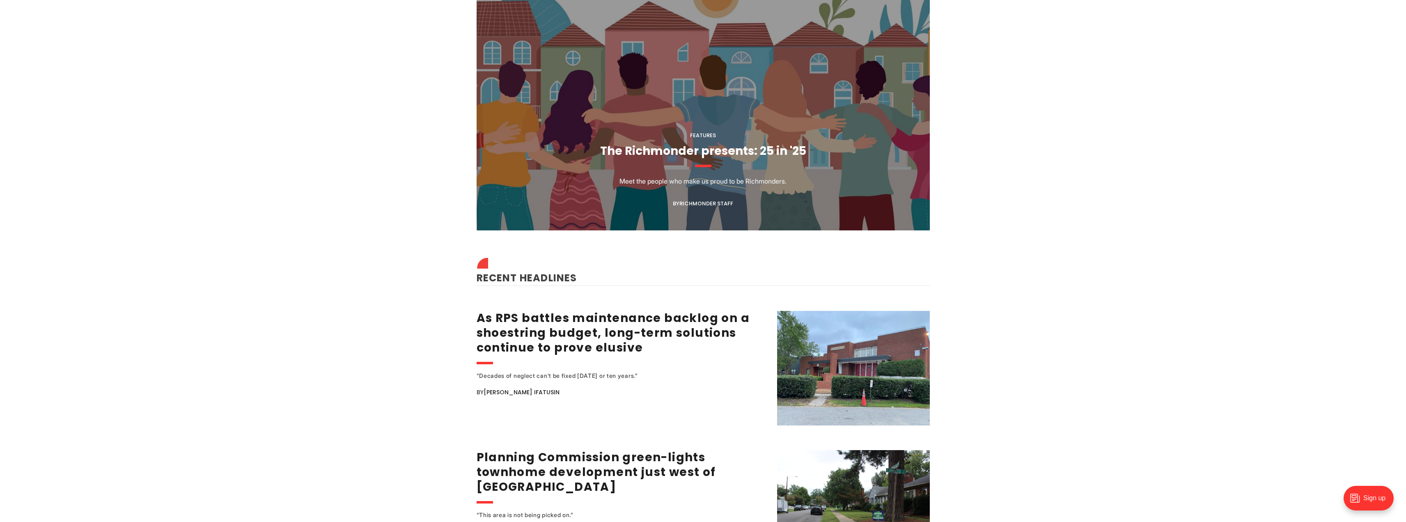 This screenshot has width=1406, height=522. Describe the element at coordinates (854, 368) in the screenshot. I see `img: As RPS battles maintenance backlog on a shoestring budget, long-term solutions continue to prove ...` at that location.